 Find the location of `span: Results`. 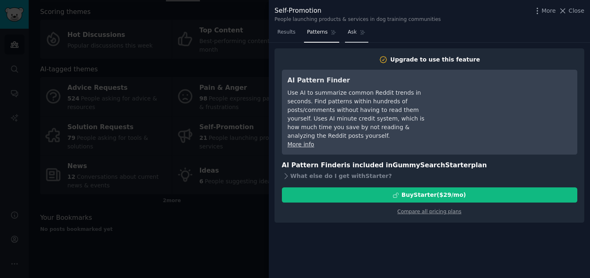

span: Results is located at coordinates (286, 32).